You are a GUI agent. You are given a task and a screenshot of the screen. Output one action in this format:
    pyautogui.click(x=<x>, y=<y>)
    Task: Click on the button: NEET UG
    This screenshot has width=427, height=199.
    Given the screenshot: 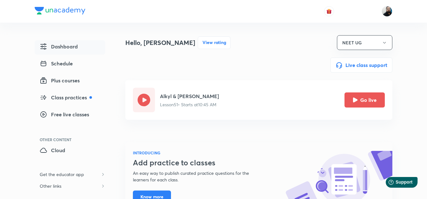 What is the action you would take?
    pyautogui.click(x=365, y=43)
    